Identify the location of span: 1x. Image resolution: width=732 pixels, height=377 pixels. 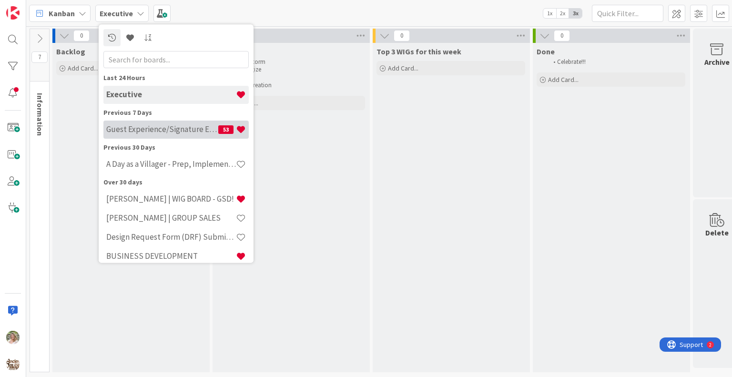
(549, 13).